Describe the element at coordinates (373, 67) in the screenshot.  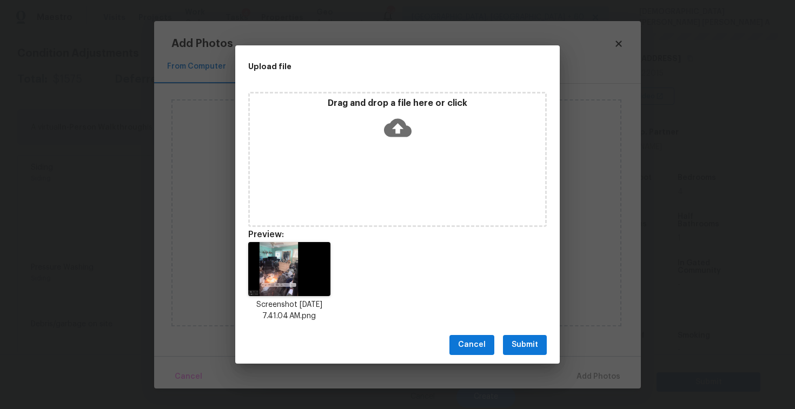
I see `h2: Upload file` at that location.